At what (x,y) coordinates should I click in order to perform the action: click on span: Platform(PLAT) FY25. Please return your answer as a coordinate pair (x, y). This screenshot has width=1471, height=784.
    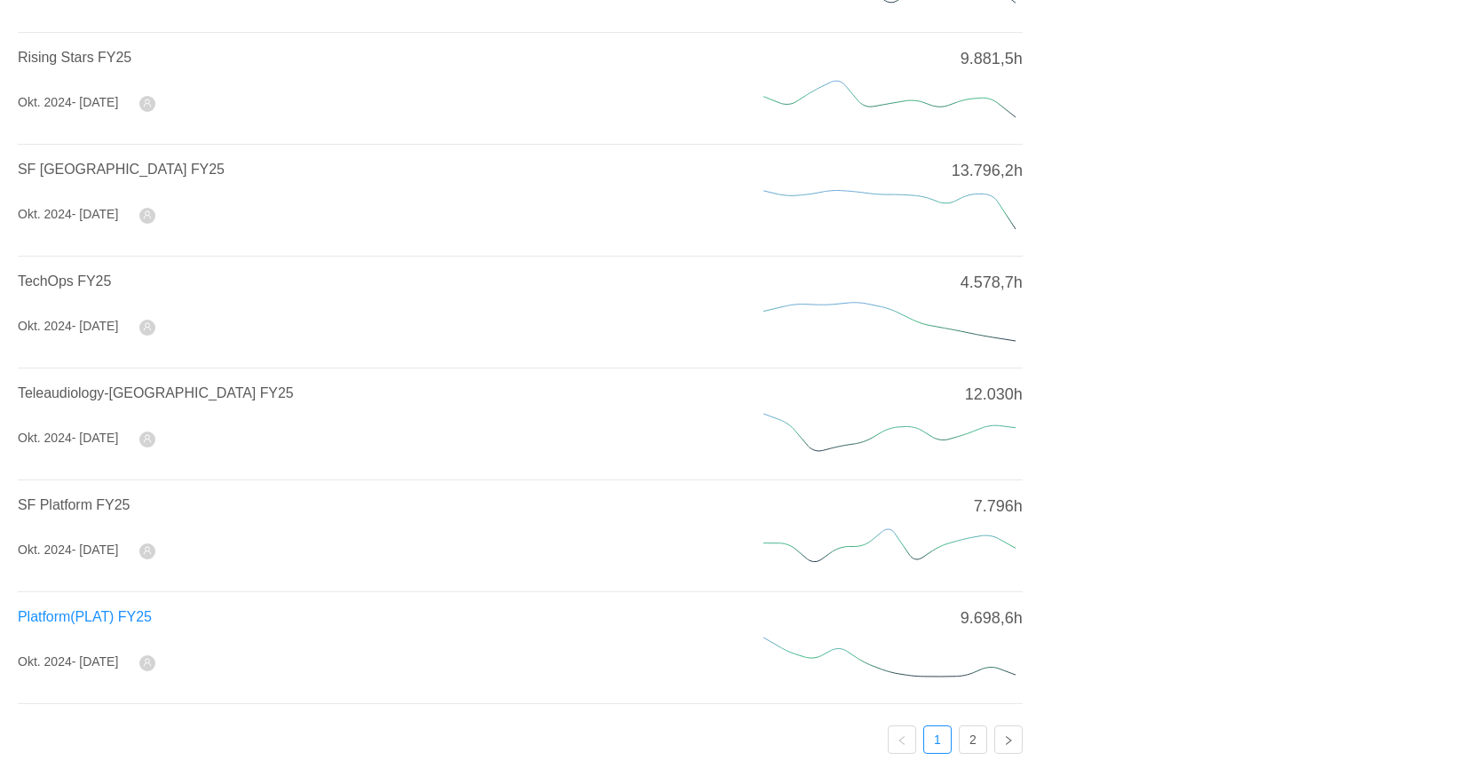
    Looking at the image, I should click on (84, 616).